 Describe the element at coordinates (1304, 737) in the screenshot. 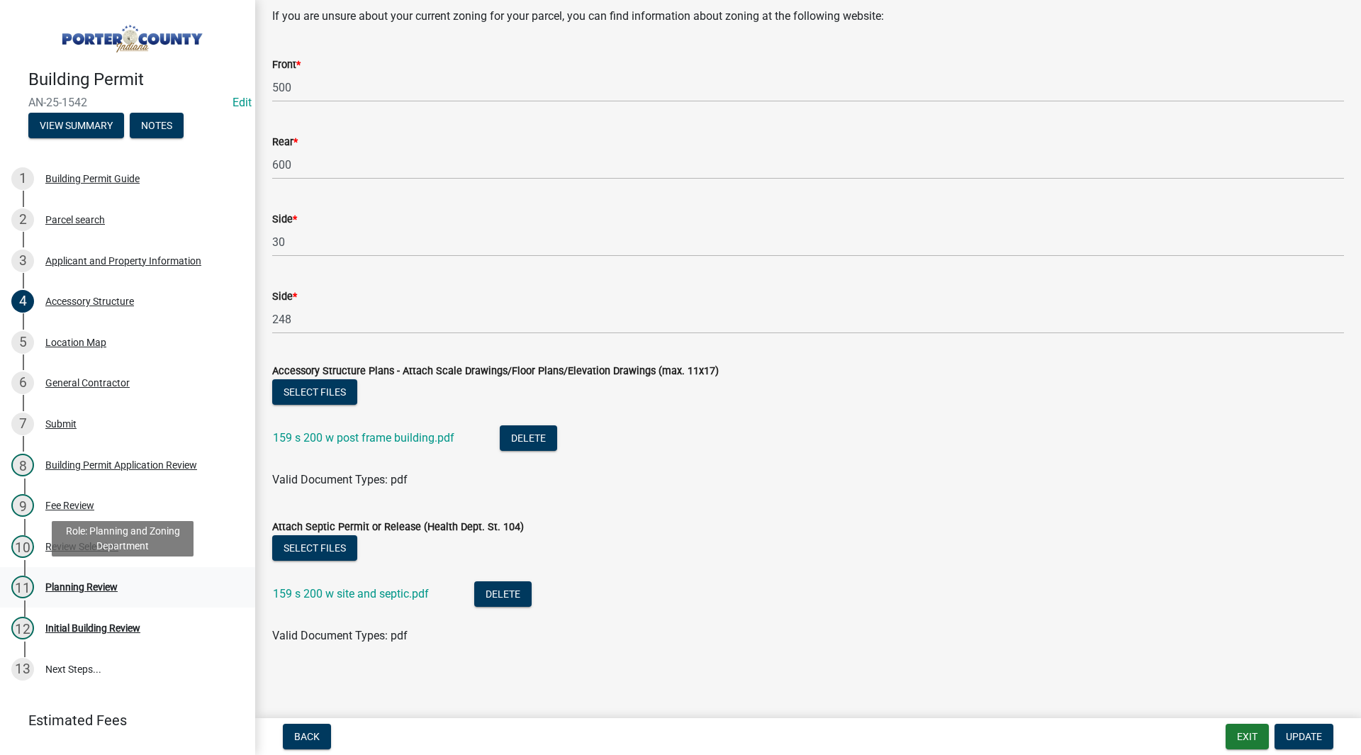

I see `span: Update` at that location.